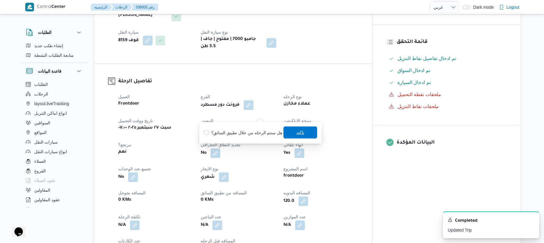  Describe the element at coordinates (238, 82) in the screenshot. I see `h3: تفاصيل الرحلة` at that location.